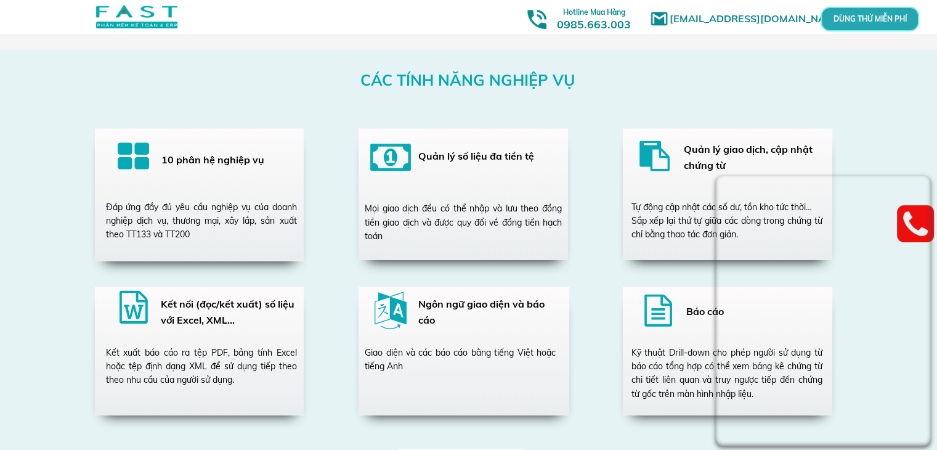 The width and height of the screenshot is (937, 450). Describe the element at coordinates (762, 157) in the screenshot. I see `h3: Quản lý giao dịch, cập nhật chứng từ` at that location.